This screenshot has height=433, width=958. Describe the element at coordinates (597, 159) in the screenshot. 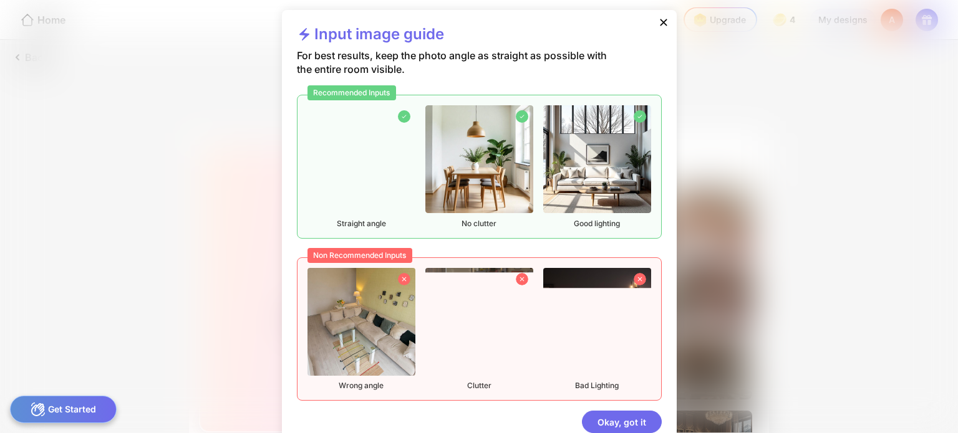

I see `img: recommendedImageFurnished3.png` at that location.